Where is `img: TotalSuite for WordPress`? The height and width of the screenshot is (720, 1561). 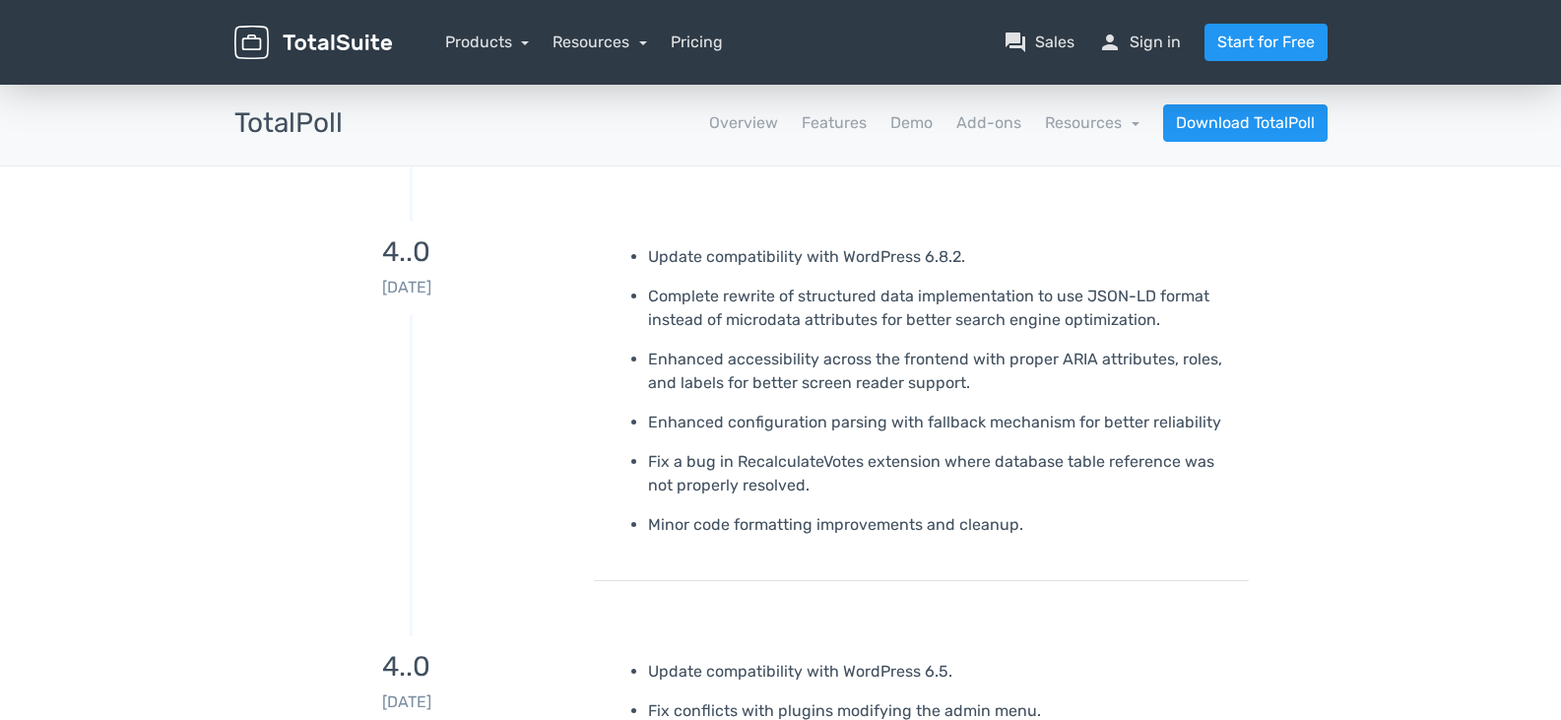
img: TotalSuite for WordPress is located at coordinates (313, 42).